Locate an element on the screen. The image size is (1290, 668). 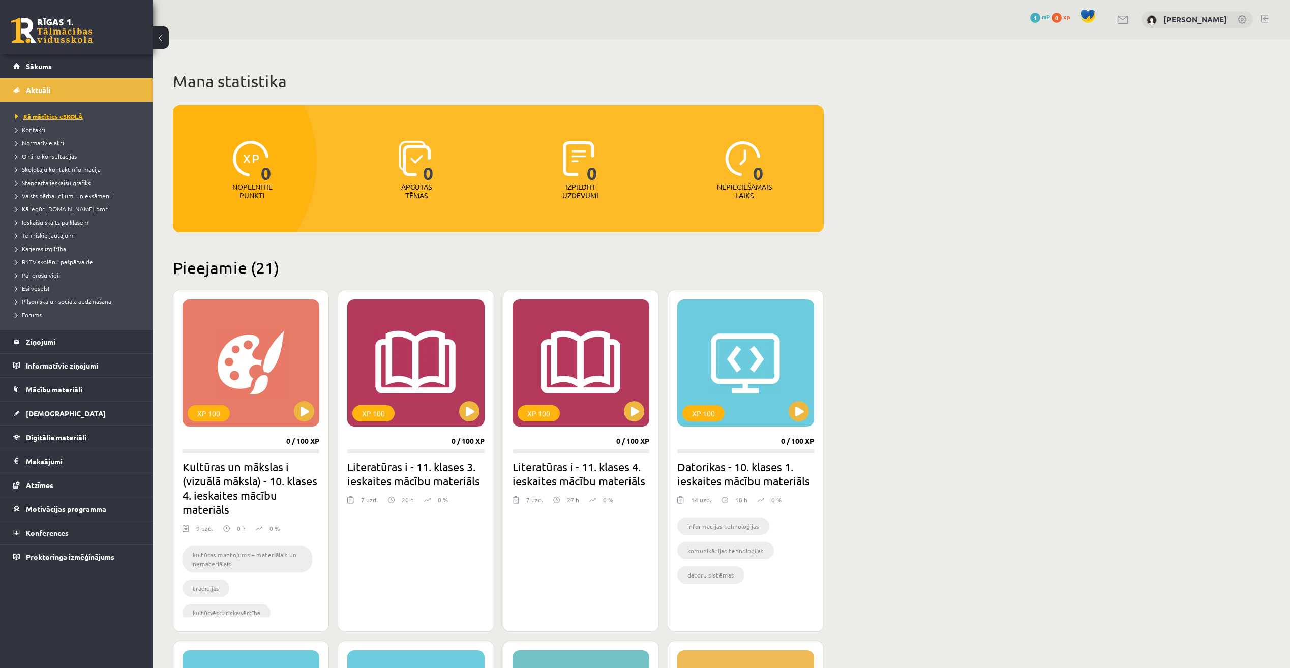
span: Skolotāju kontaktinformācija is located at coordinates (58, 169).